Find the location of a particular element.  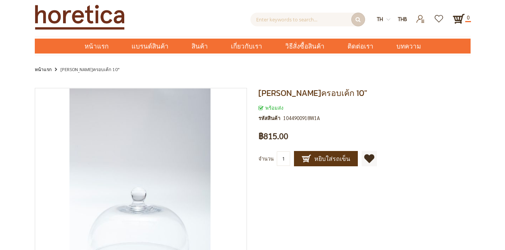

span: ฿815.00 is located at coordinates (273, 136).